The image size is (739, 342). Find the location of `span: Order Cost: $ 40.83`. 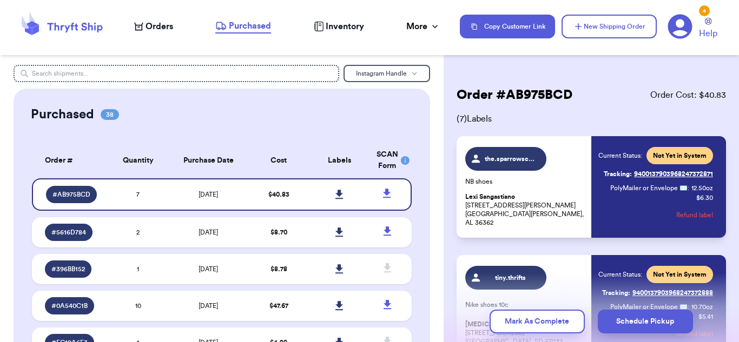

span: Order Cost: $ 40.83 is located at coordinates (688, 95).